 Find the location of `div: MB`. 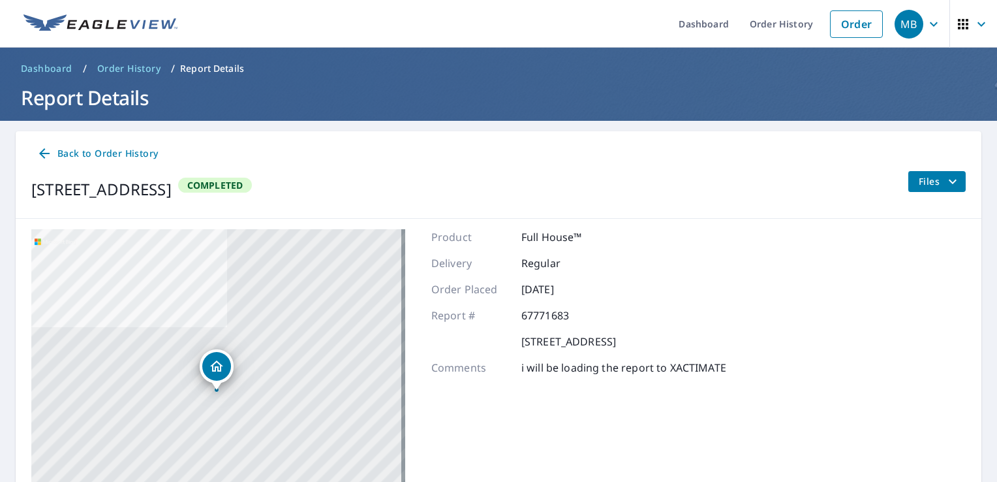

div: MB is located at coordinates (909, 24).